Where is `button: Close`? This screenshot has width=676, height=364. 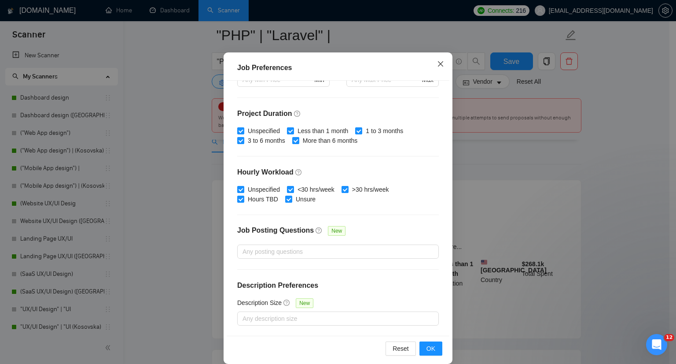 button: Close is located at coordinates (441, 64).